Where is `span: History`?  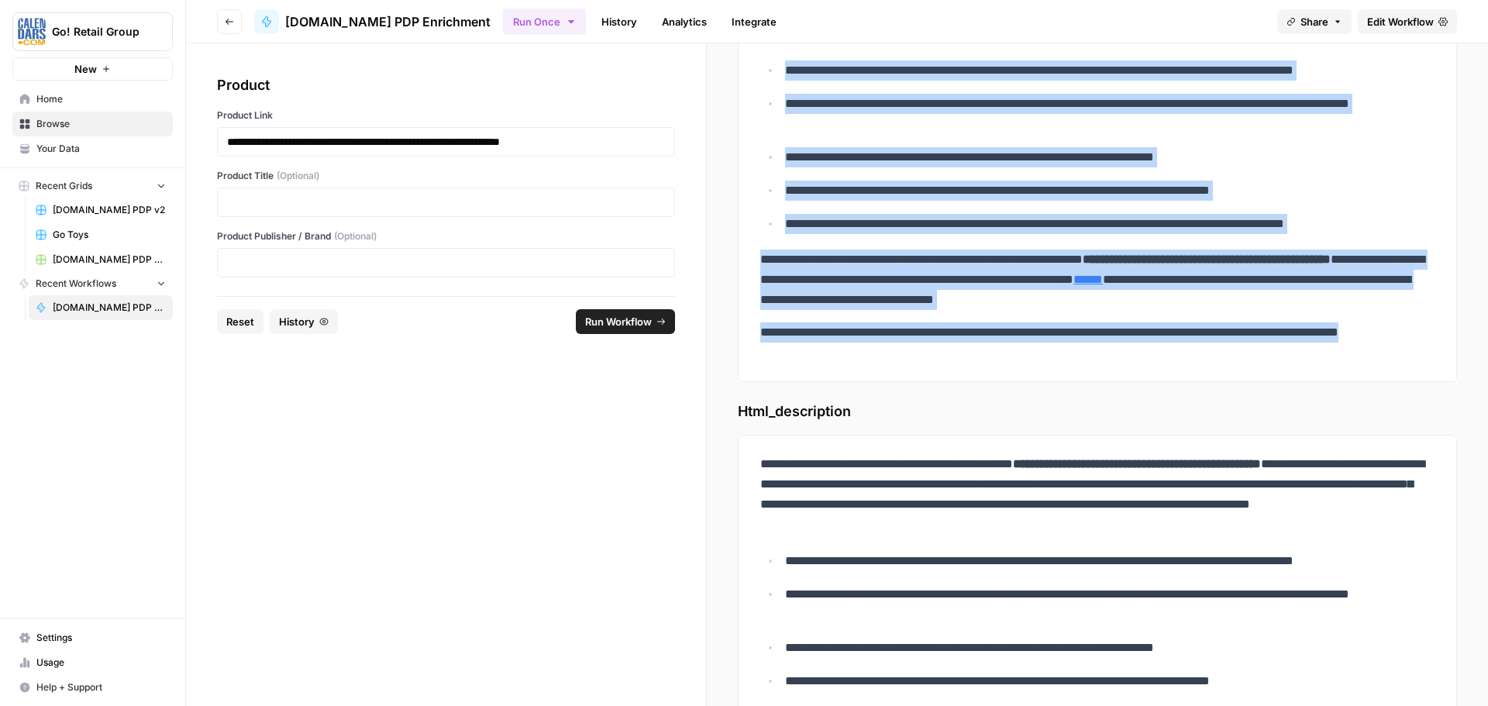
span: History is located at coordinates (297, 322).